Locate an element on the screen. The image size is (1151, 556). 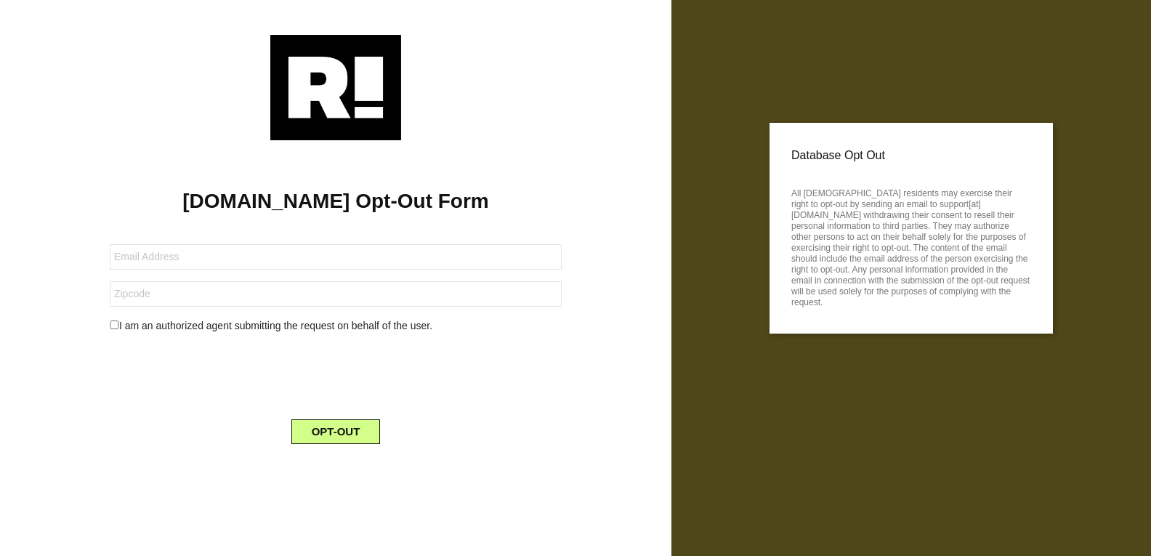
p: Database Opt Out is located at coordinates (911, 155).